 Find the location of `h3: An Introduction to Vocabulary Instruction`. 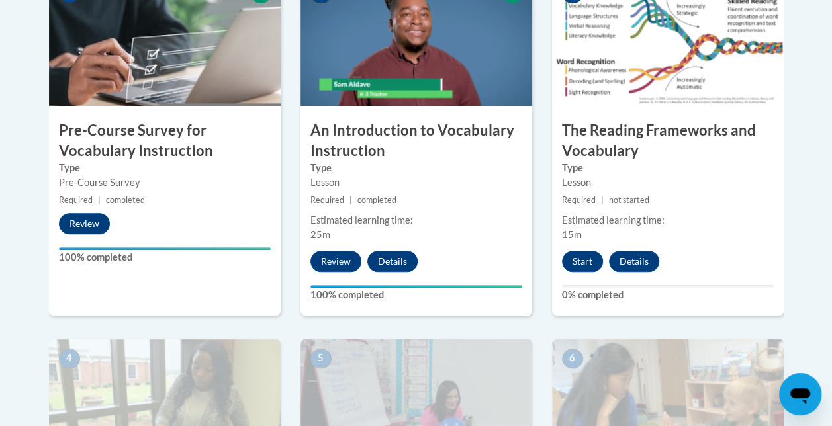

h3: An Introduction to Vocabulary Instruction is located at coordinates (416, 141).